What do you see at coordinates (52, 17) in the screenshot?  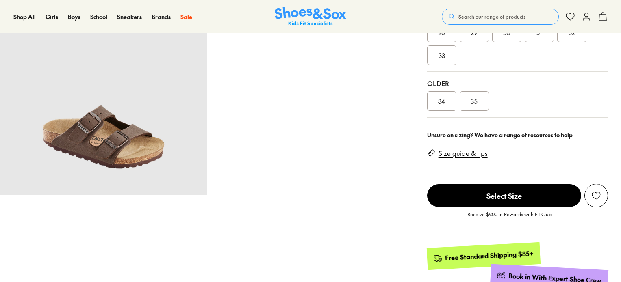 I see `a: Girls` at bounding box center [52, 17].